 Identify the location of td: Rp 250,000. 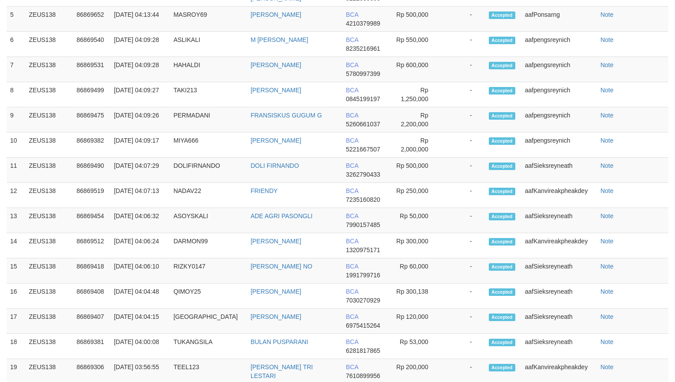
(416, 195).